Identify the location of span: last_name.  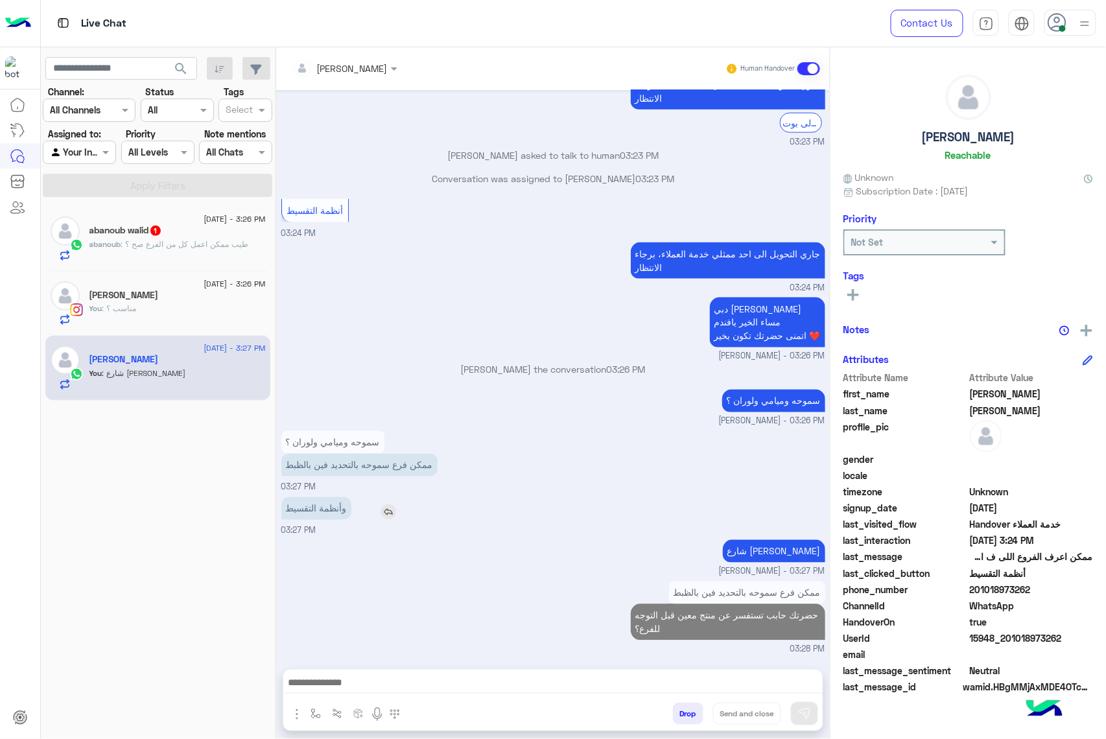
(905, 410).